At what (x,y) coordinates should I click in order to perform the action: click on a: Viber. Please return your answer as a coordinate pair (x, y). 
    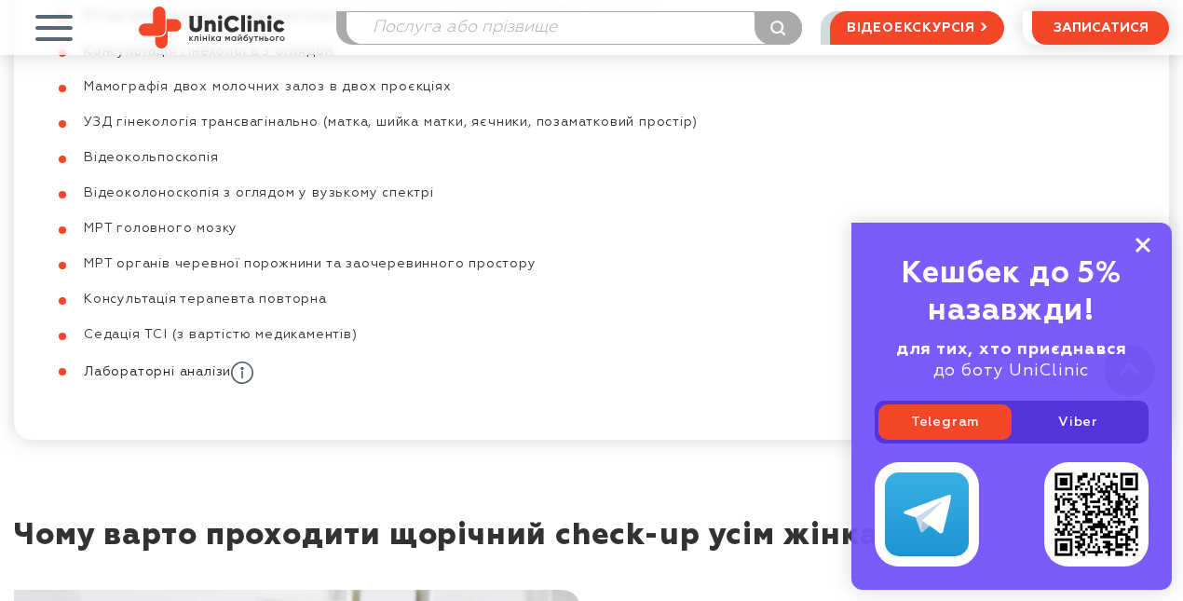
    Looking at the image, I should click on (1078, 422).